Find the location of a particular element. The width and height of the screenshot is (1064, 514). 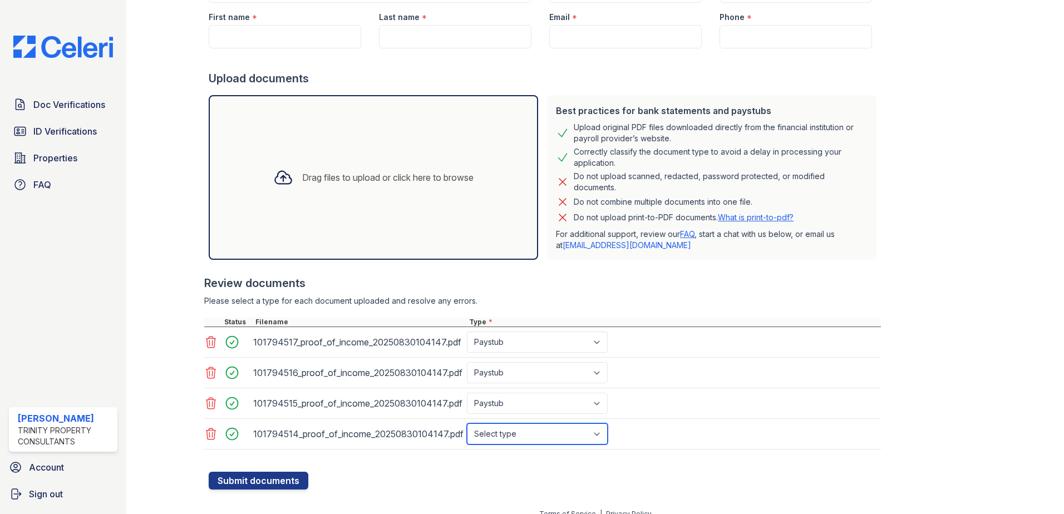

a: Sign out is located at coordinates (63, 494).